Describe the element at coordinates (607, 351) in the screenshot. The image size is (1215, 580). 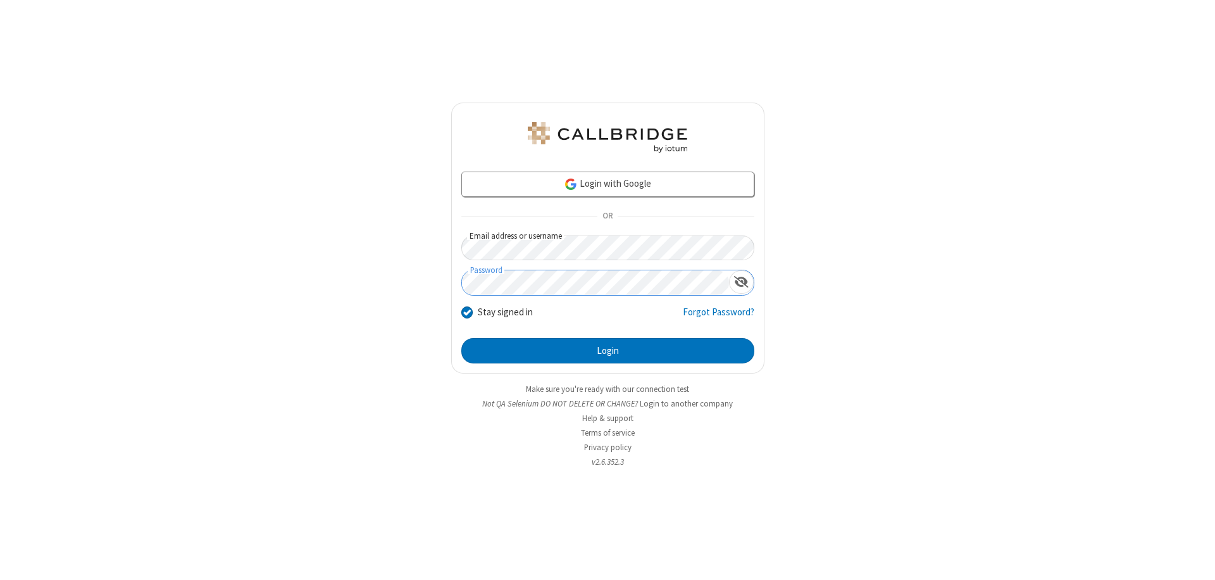
I see `button: Login` at that location.